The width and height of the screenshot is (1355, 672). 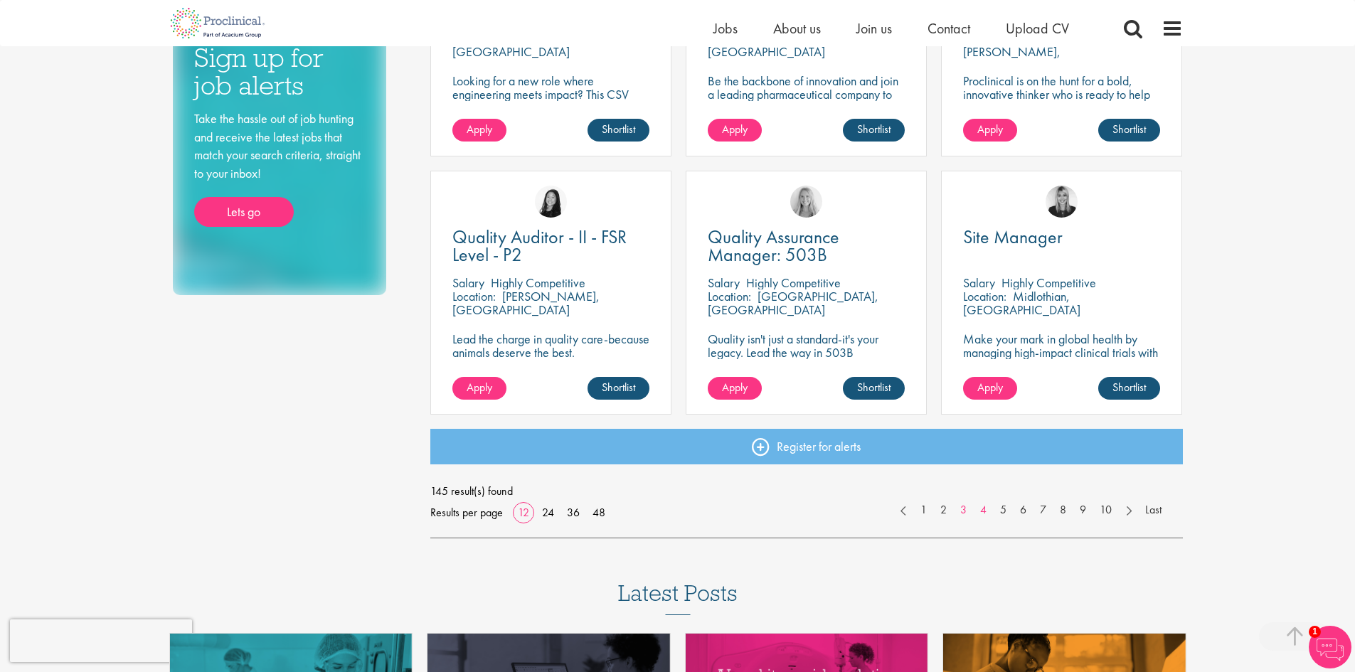 I want to click on a: Shannon Briggs, so click(x=806, y=201).